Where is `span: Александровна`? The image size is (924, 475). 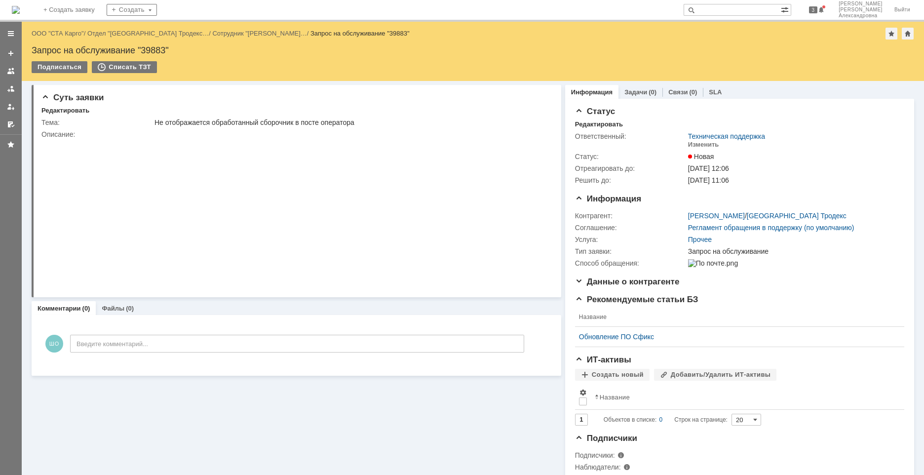
span: Александровна is located at coordinates (860, 16).